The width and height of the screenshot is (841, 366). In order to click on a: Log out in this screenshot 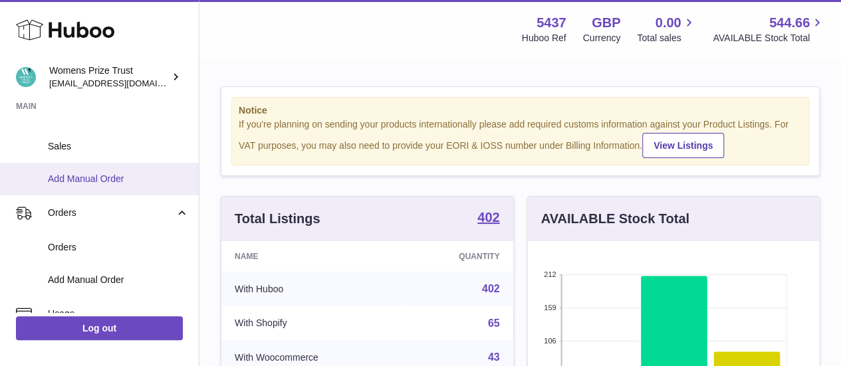, I will do `click(99, 329)`.